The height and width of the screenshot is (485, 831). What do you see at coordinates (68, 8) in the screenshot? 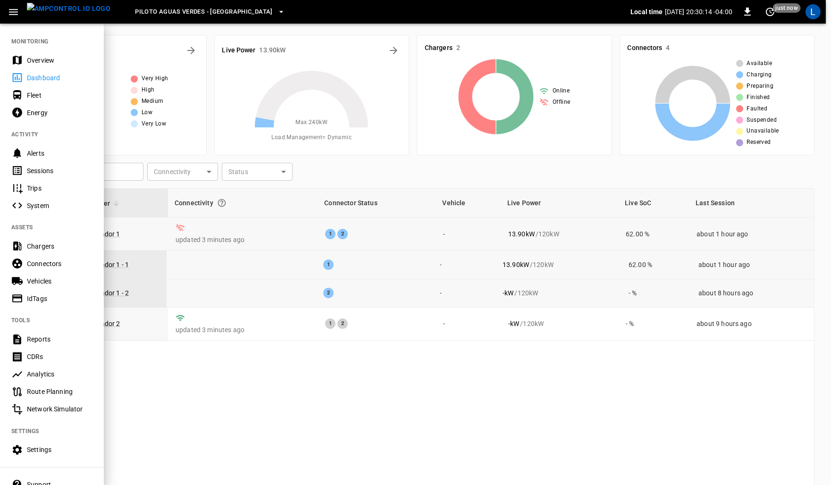
I see `img: ampcontrol.io logo` at bounding box center [68, 8].